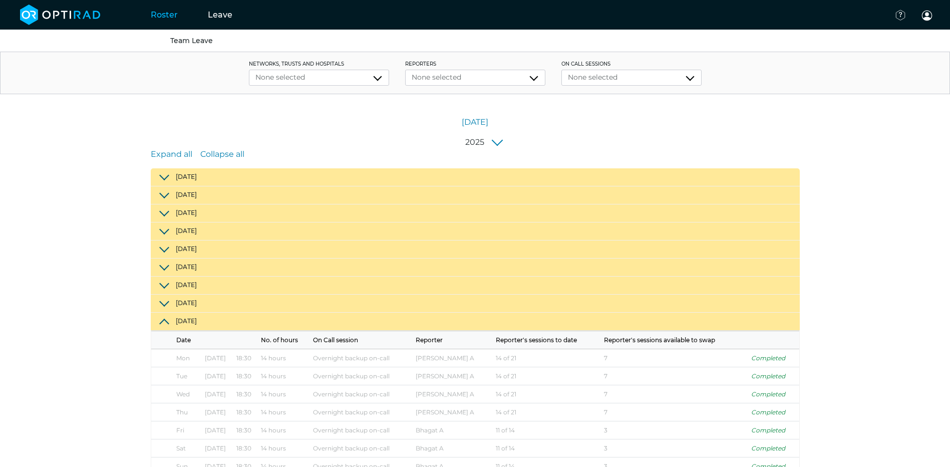  Describe the element at coordinates (177, 394) in the screenshot. I see `td: Wed` at that location.